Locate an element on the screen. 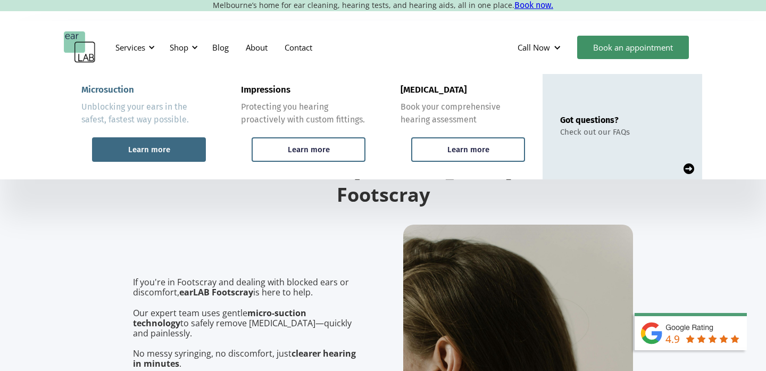 This screenshot has width=766, height=371. a: ImpressionsProtecting you hearing proactively with custom fittings.Learn more is located at coordinates (303, 127).